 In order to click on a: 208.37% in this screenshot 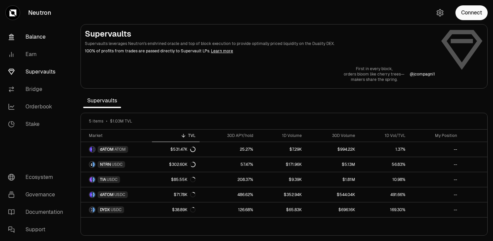, I will do `click(229, 180)`.